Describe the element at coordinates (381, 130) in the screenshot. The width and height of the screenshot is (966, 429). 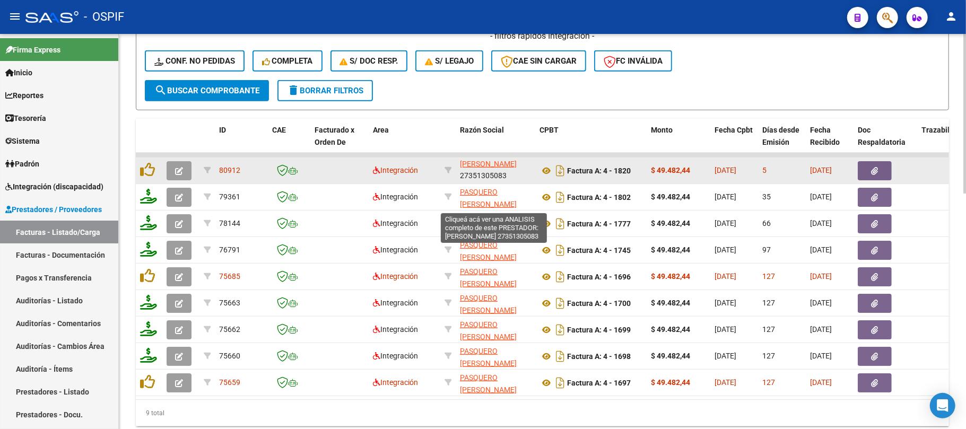
I see `span: Area` at that location.